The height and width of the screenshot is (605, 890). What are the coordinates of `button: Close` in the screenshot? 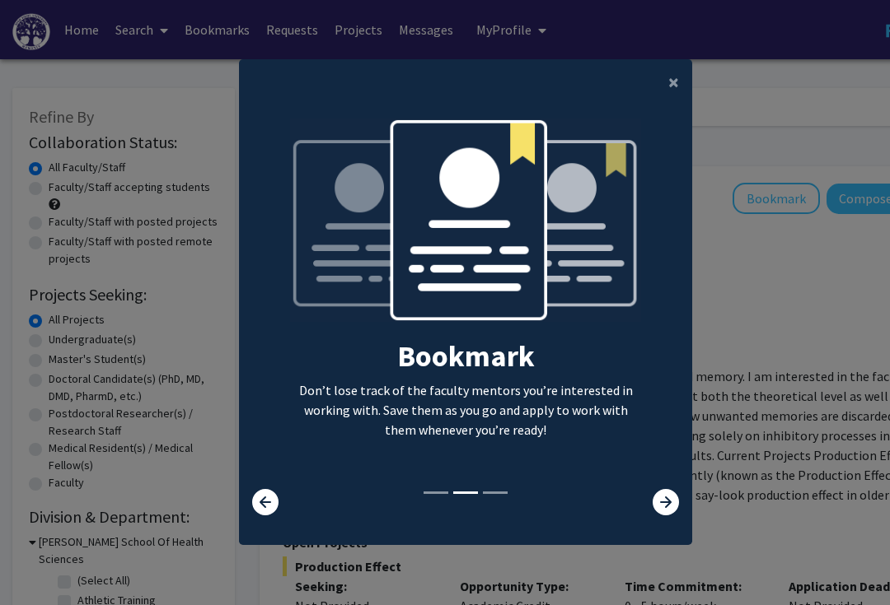 It's located at (673, 82).